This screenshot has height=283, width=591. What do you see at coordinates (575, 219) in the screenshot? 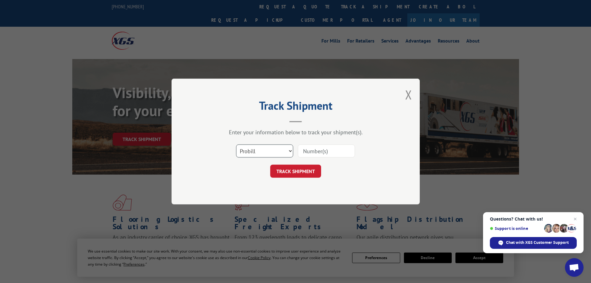
I see `span: Close chat` at bounding box center [575, 219].